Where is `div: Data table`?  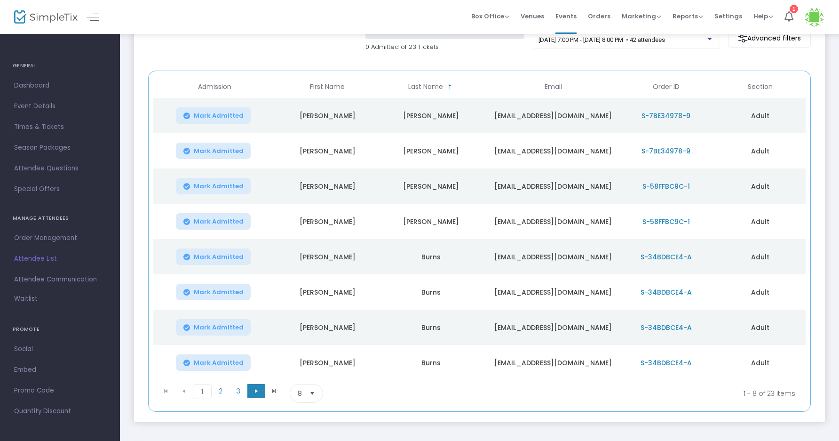
div: Data table is located at coordinates (479, 228).